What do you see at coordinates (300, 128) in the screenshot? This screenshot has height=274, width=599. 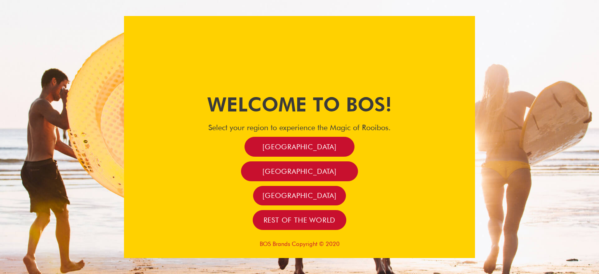 I see `h4: Select your region to experience the Magic of Rooibos.` at bounding box center [300, 128].